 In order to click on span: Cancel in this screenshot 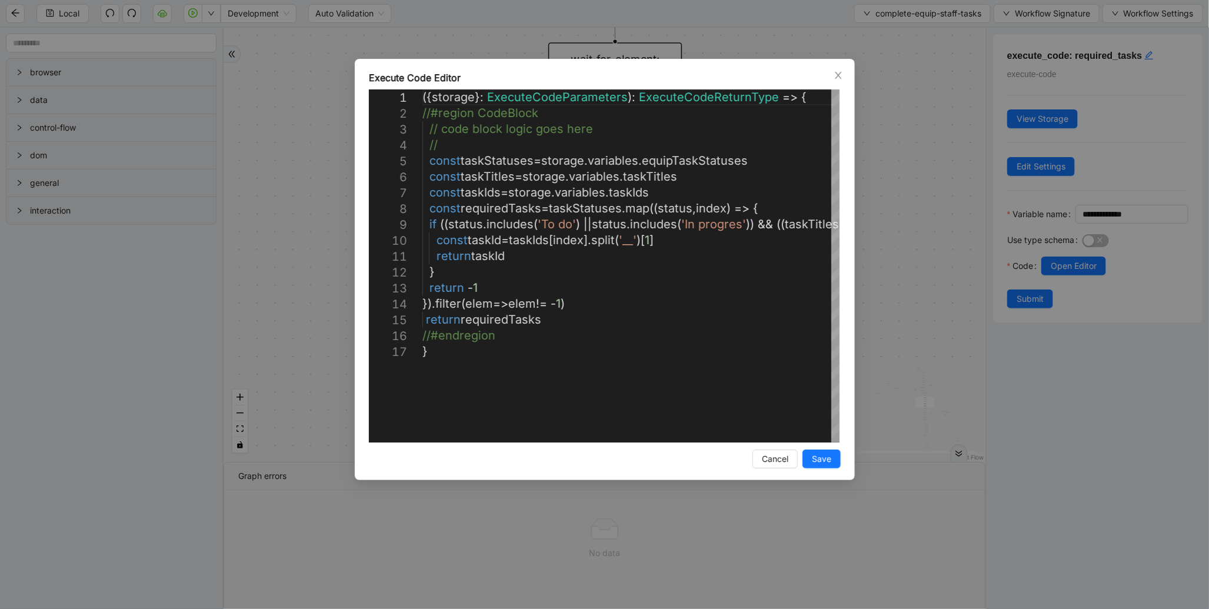, I will do `click(775, 459)`.